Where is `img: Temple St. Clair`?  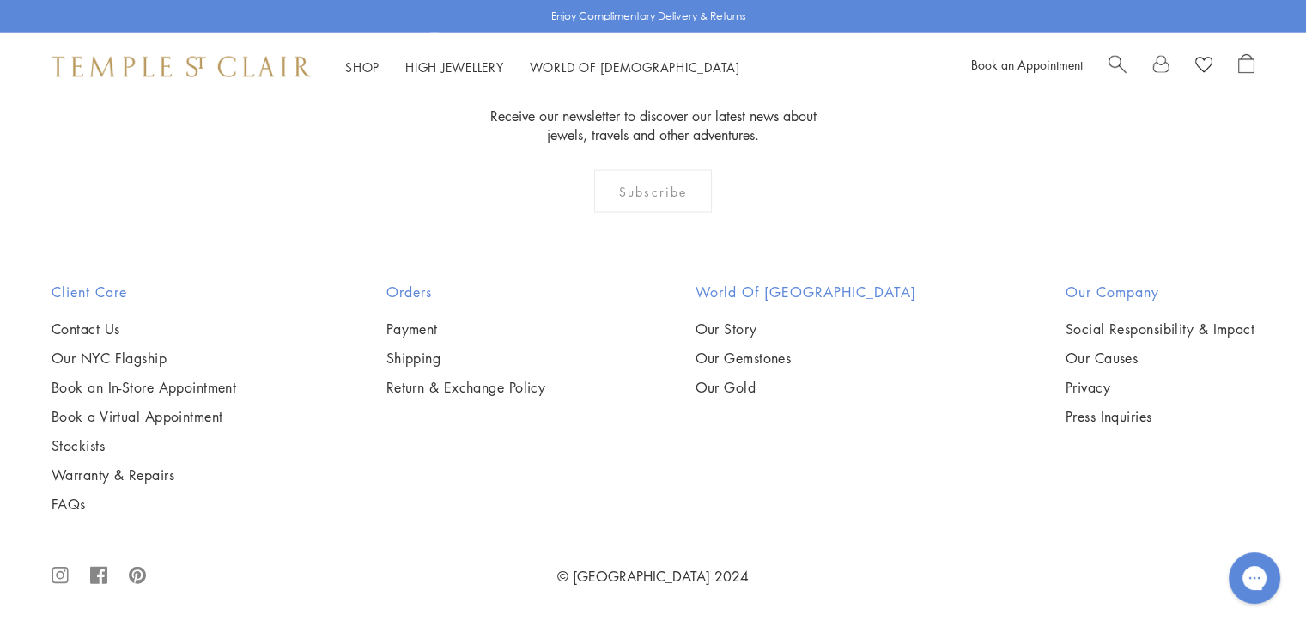 img: Temple St. Clair is located at coordinates (181, 67).